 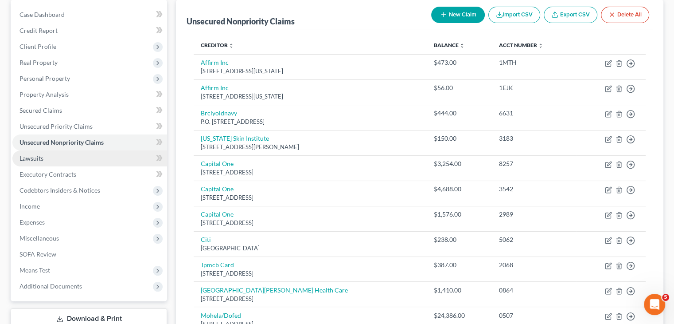 What do you see at coordinates (571, 15) in the screenshot?
I see `a: Export CSV` at bounding box center [571, 15].